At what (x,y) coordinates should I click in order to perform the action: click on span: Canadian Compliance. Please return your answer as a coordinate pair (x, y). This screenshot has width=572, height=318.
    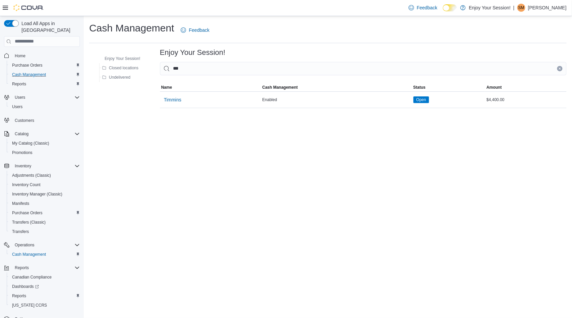
    Looking at the image, I should click on (45, 277).